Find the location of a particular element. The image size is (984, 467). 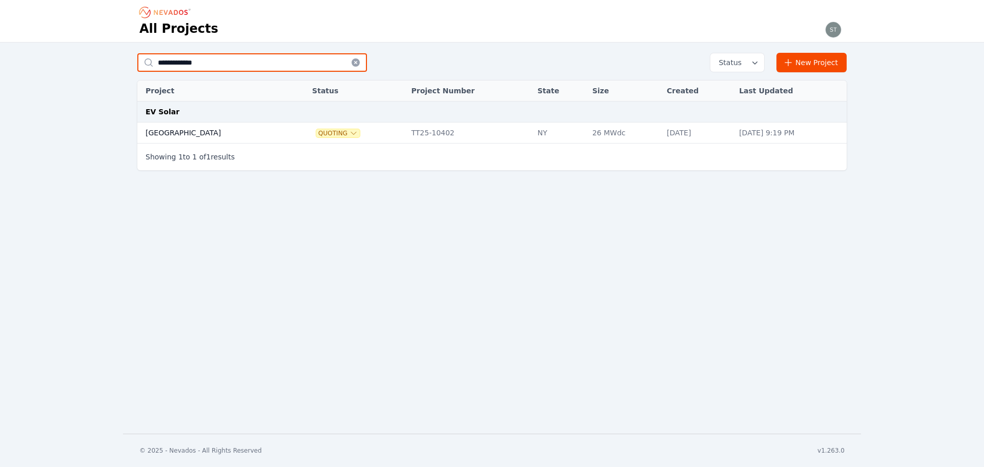

th: Status is located at coordinates (356, 91).